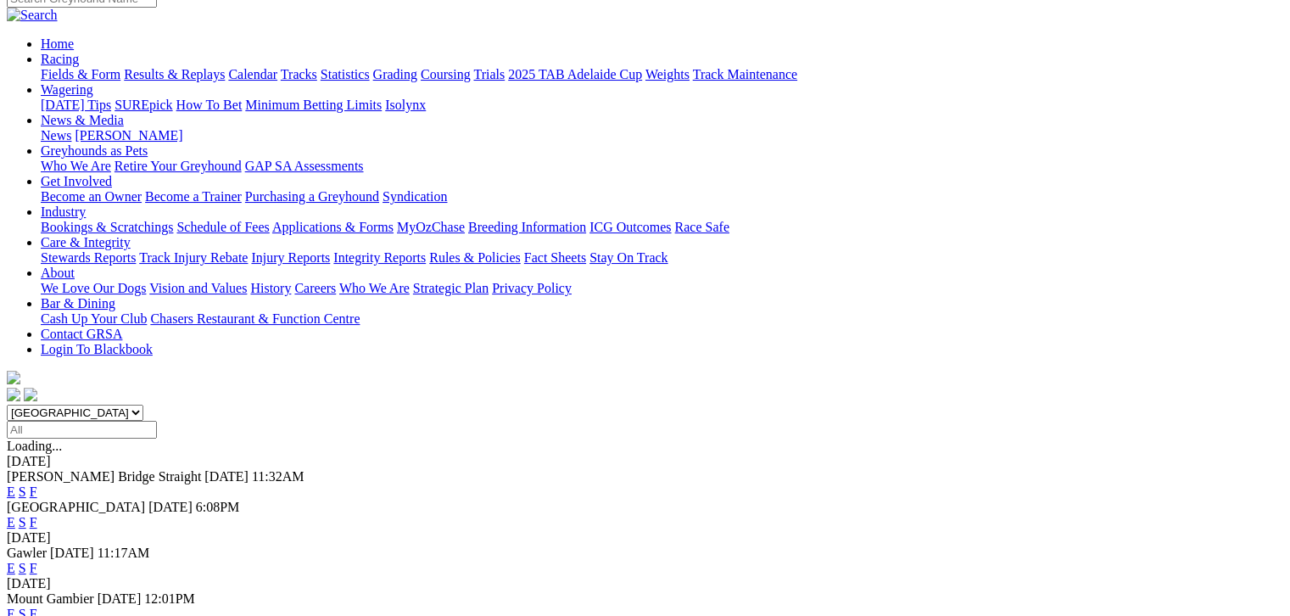 The width and height of the screenshot is (1290, 616). What do you see at coordinates (88, 257) in the screenshot?
I see `a: Stewards Reports` at bounding box center [88, 257].